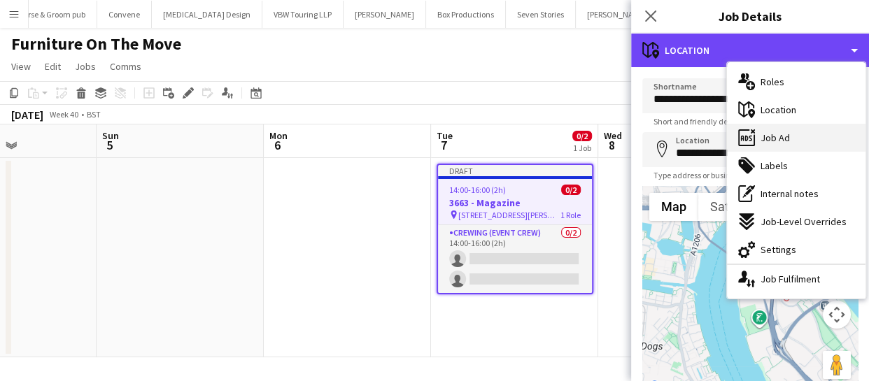 The image size is (869, 381). Describe the element at coordinates (303, 14) in the screenshot. I see `button: VBW Touring LLP` at that location.